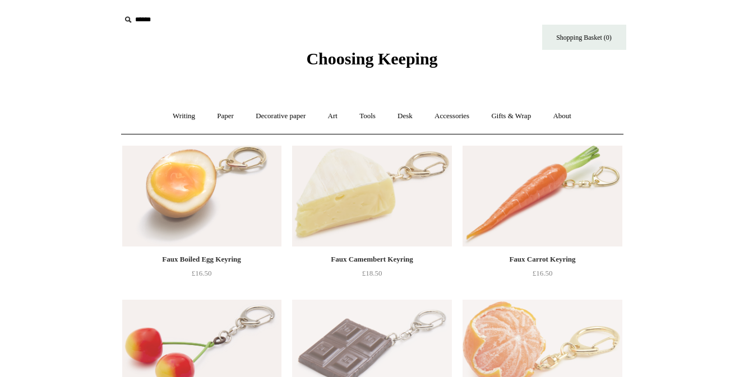 The width and height of the screenshot is (744, 377). Describe the element at coordinates (542, 260) in the screenshot. I see `div: Faux Carrot Keyring` at that location.